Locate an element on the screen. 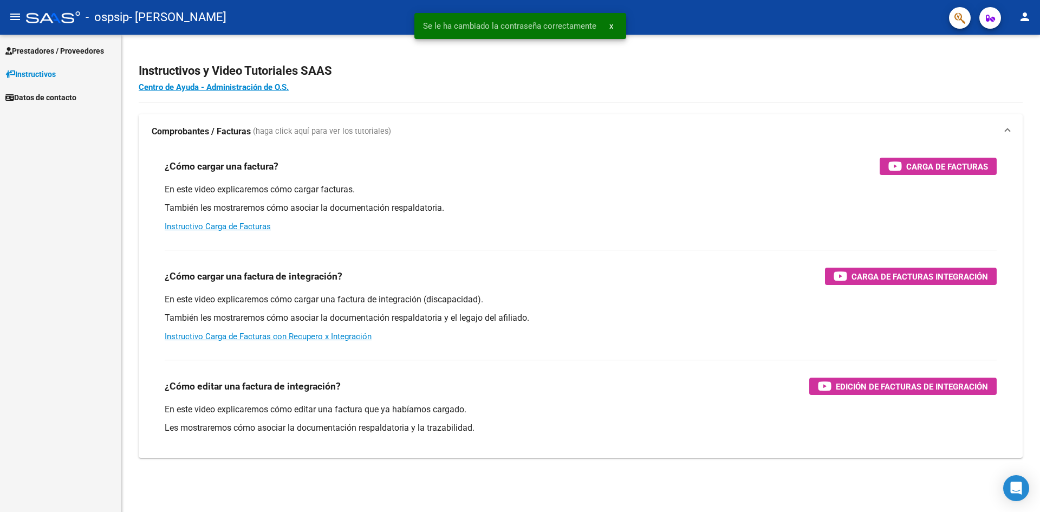 The height and width of the screenshot is (512, 1040). span: Prestadores / Proveedores is located at coordinates (55, 51).